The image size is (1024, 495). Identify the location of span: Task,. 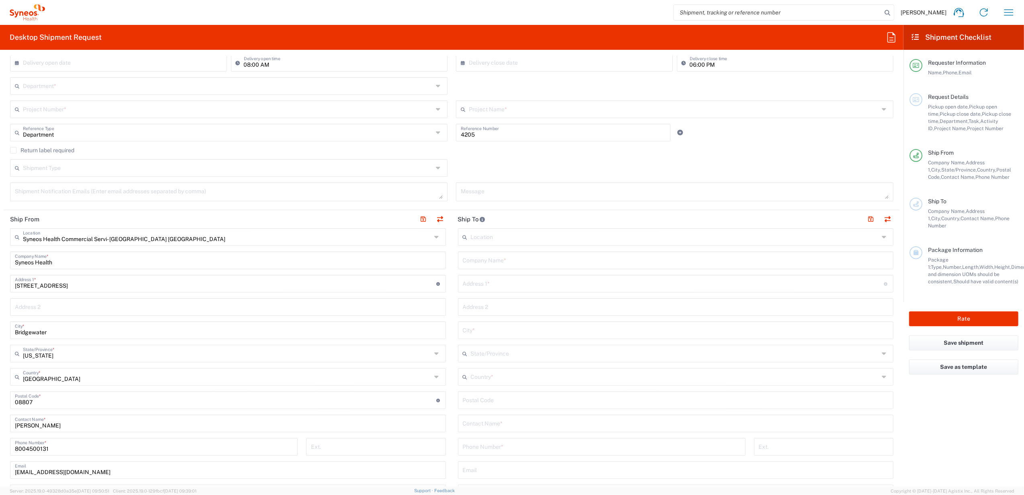
(974, 121).